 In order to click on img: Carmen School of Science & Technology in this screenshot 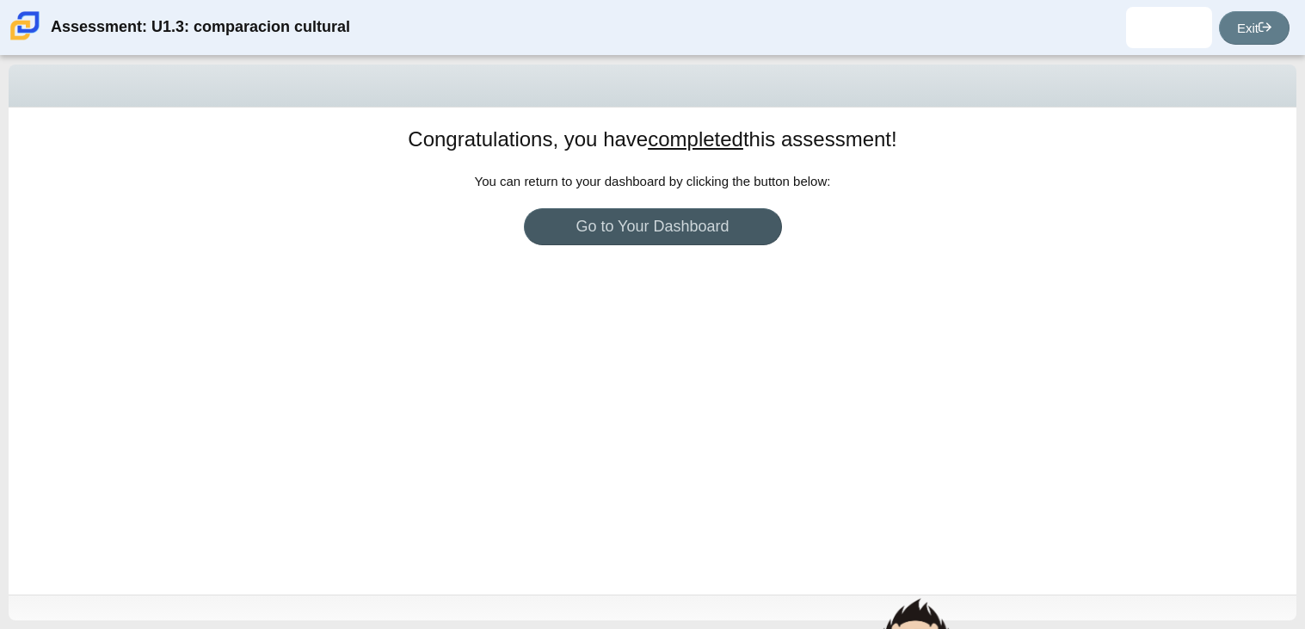, I will do `click(25, 26)`.